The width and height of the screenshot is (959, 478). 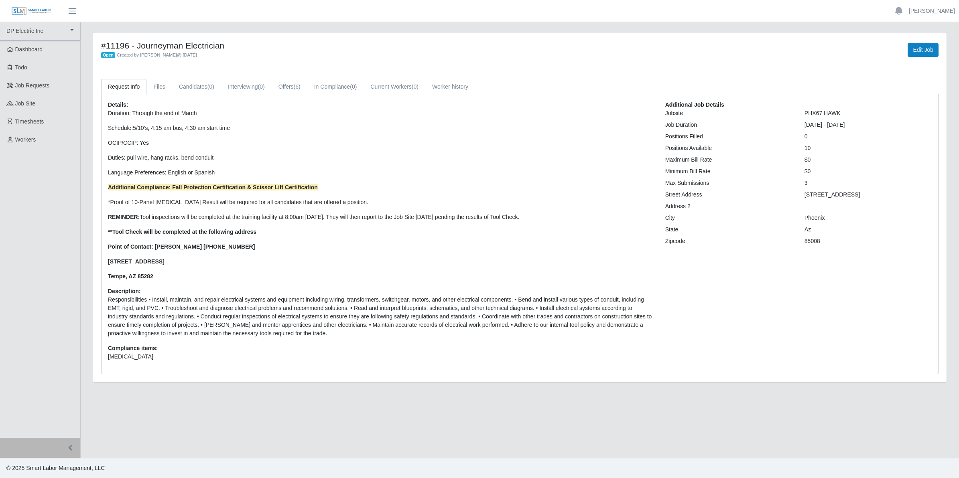 What do you see at coordinates (729, 113) in the screenshot?
I see `div: Jobsite` at bounding box center [729, 113].